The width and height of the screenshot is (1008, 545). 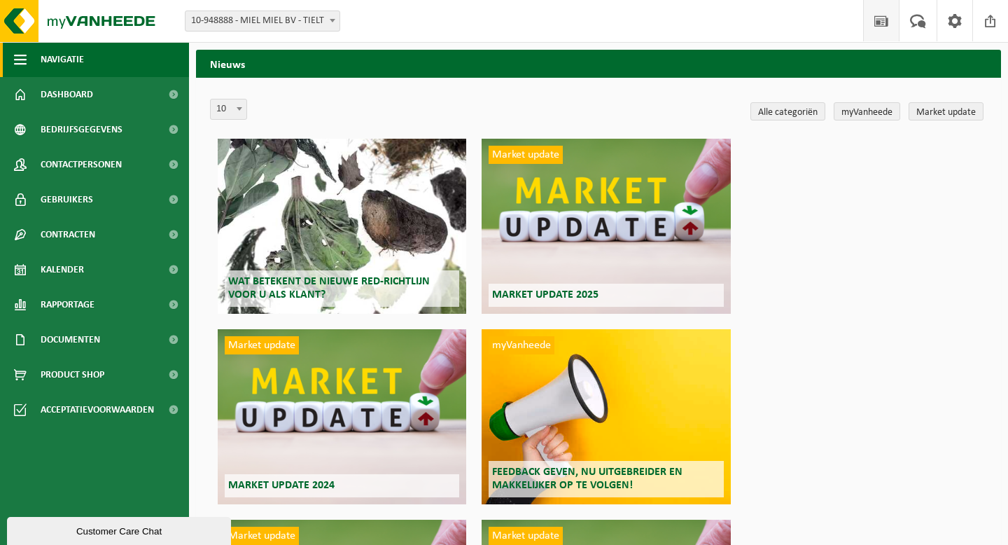 What do you see at coordinates (342, 416) in the screenshot?
I see `a: Market update Market update 2024` at bounding box center [342, 416].